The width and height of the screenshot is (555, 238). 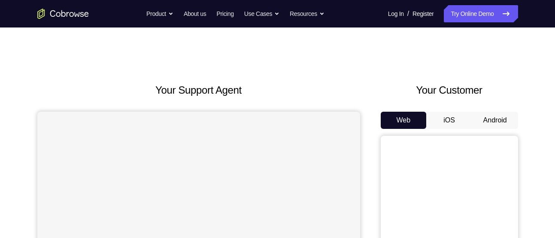 What do you see at coordinates (495, 120) in the screenshot?
I see `button: Android` at bounding box center [495, 120].